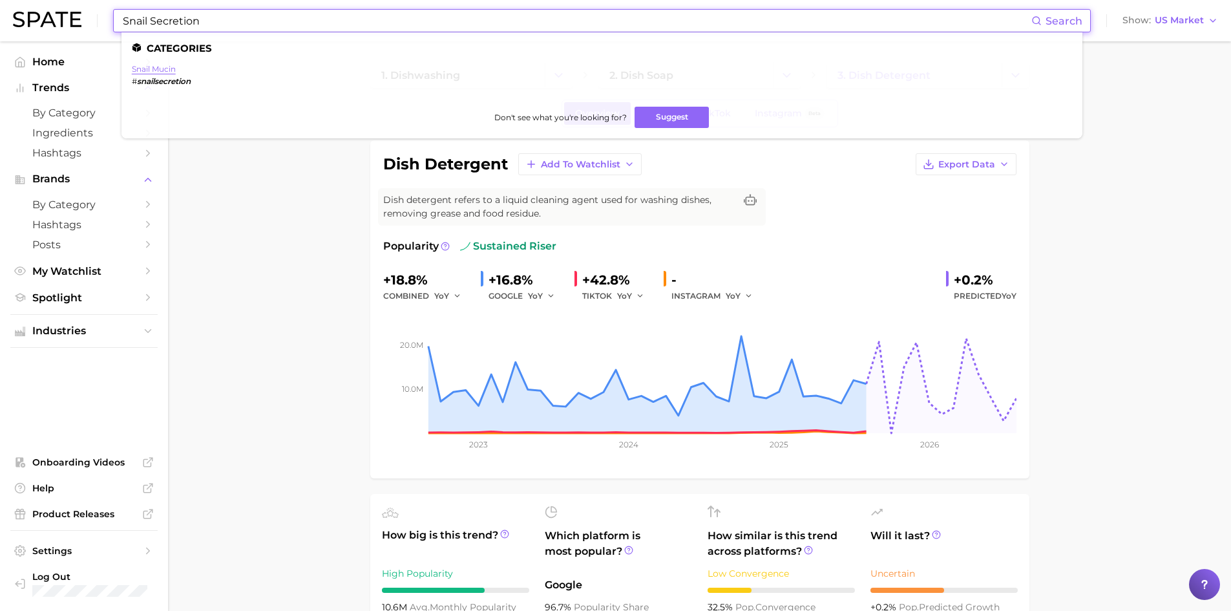  What do you see at coordinates (164, 81) in the screenshot?
I see `em: snailsecretion` at bounding box center [164, 81].